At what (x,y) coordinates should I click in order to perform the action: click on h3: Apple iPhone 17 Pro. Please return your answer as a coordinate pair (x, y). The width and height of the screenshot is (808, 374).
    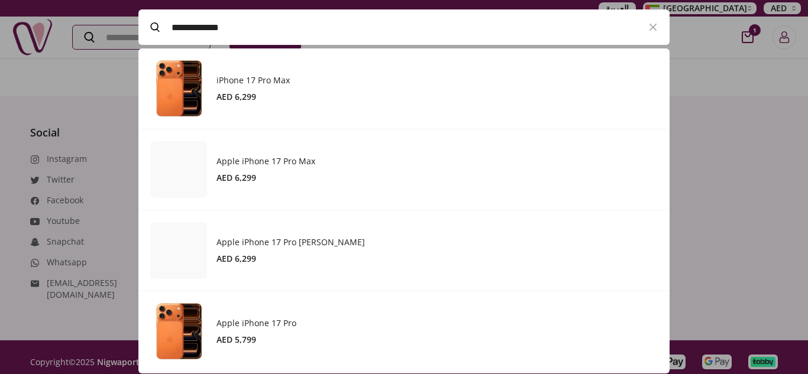
    Looking at the image, I should click on (437, 324).